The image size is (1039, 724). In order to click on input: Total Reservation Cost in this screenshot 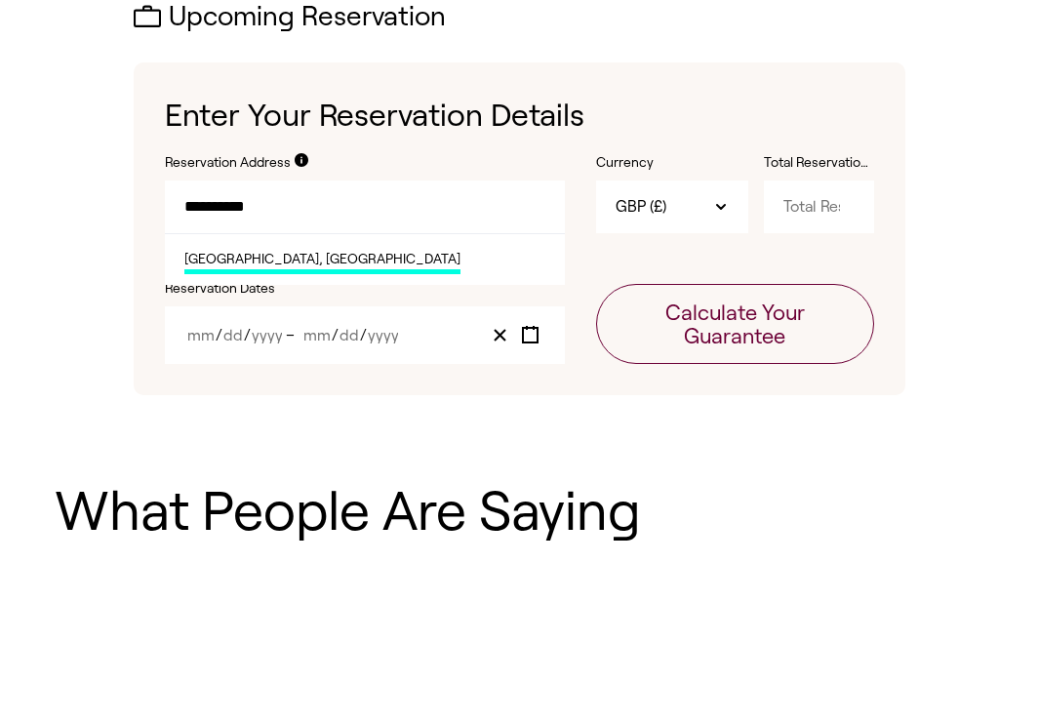, I will do `click(819, 207)`.